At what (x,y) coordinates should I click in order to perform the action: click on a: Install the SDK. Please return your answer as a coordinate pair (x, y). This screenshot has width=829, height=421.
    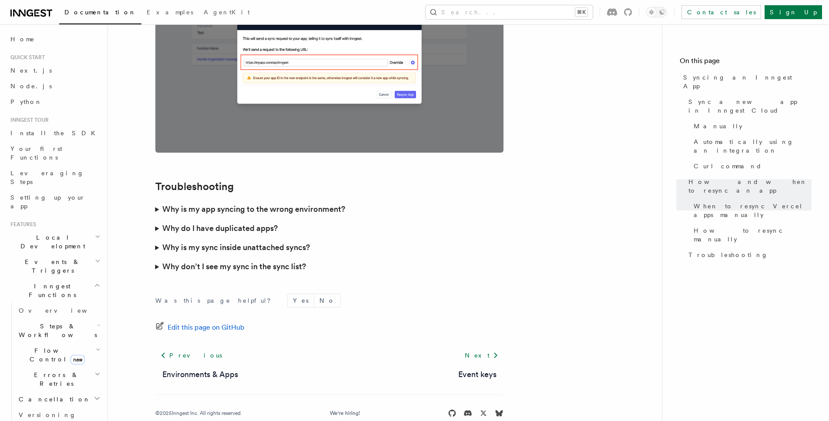
    Looking at the image, I should click on (54, 133).